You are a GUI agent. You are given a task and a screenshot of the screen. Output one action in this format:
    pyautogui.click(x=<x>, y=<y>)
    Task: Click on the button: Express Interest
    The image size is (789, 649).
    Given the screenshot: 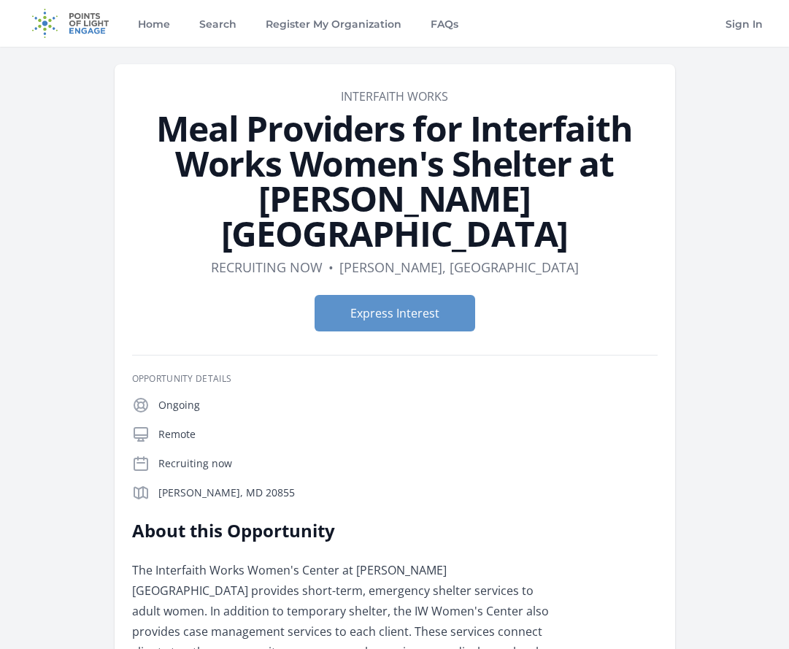 What is the action you would take?
    pyautogui.click(x=395, y=313)
    